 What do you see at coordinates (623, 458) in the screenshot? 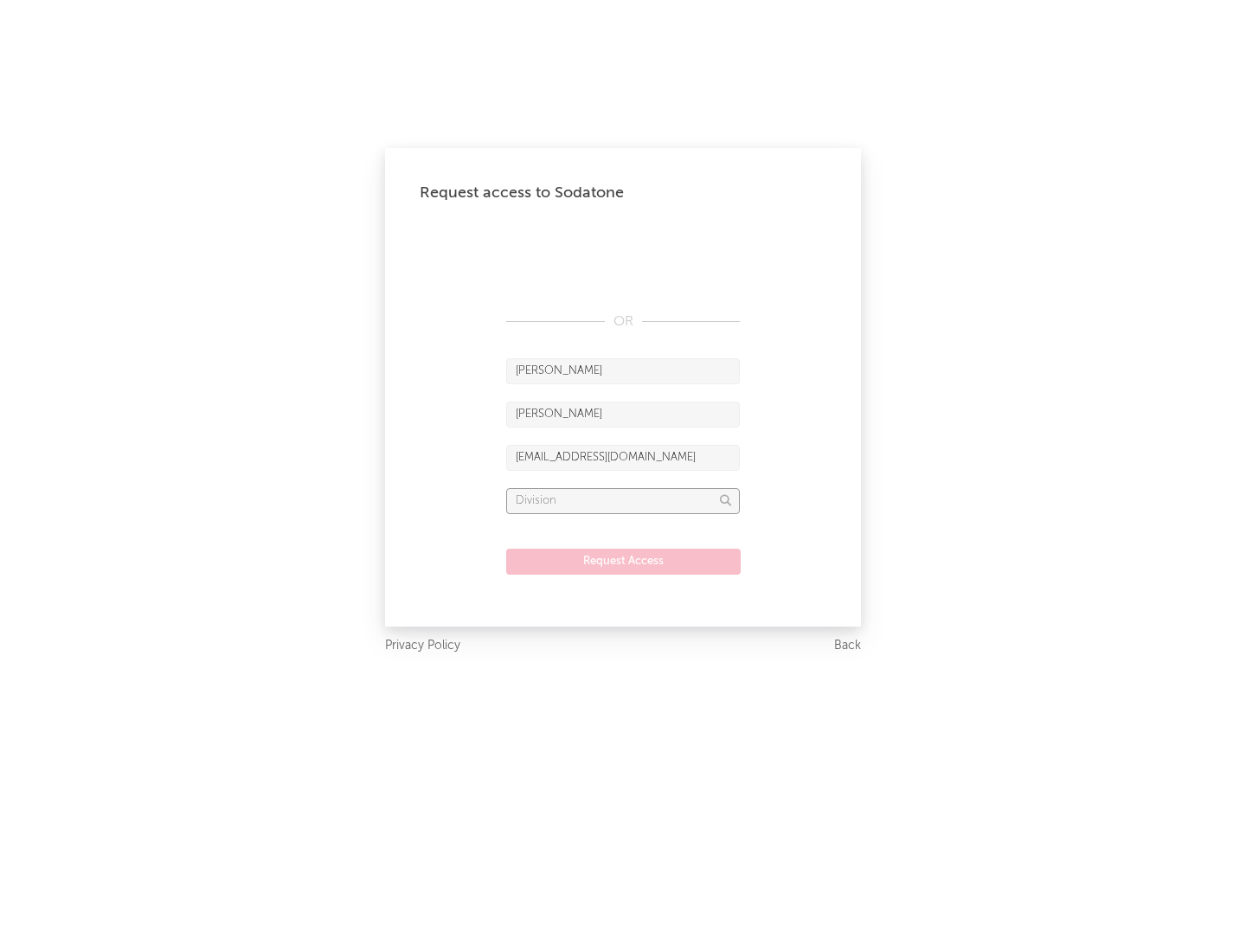
I see `input: Email` at bounding box center [623, 458].